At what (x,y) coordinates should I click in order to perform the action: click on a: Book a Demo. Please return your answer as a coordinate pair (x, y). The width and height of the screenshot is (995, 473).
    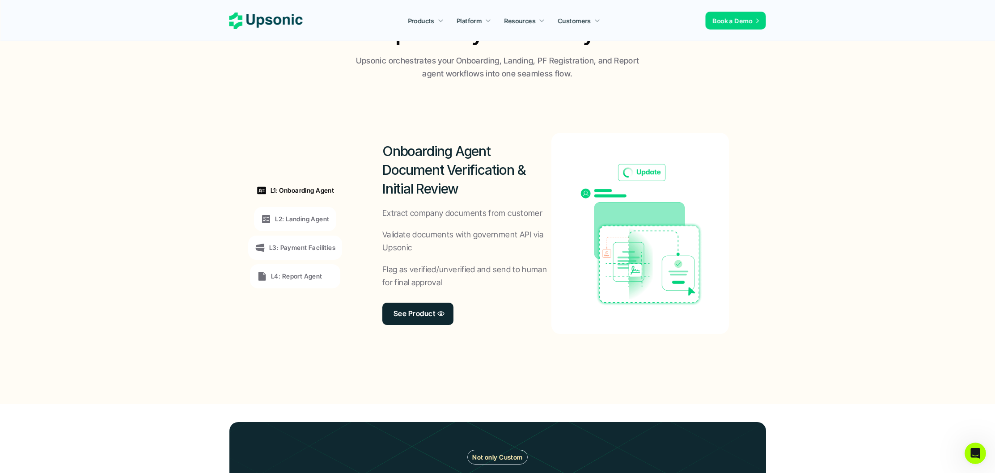
    Looking at the image, I should click on (736, 21).